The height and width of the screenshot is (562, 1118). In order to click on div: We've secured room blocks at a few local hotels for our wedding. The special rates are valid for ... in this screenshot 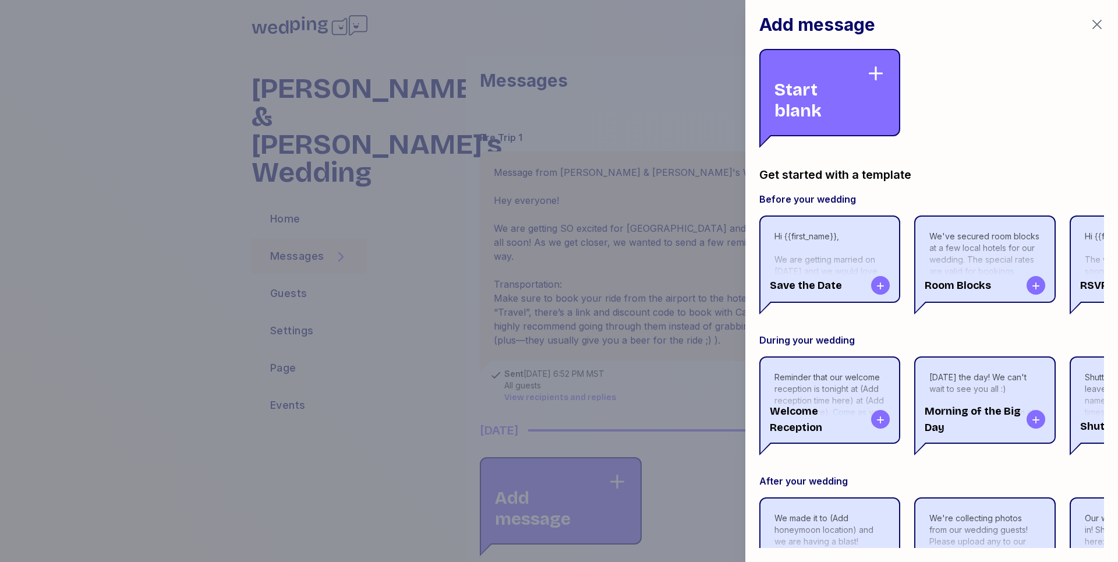, I will do `click(985, 283)`.